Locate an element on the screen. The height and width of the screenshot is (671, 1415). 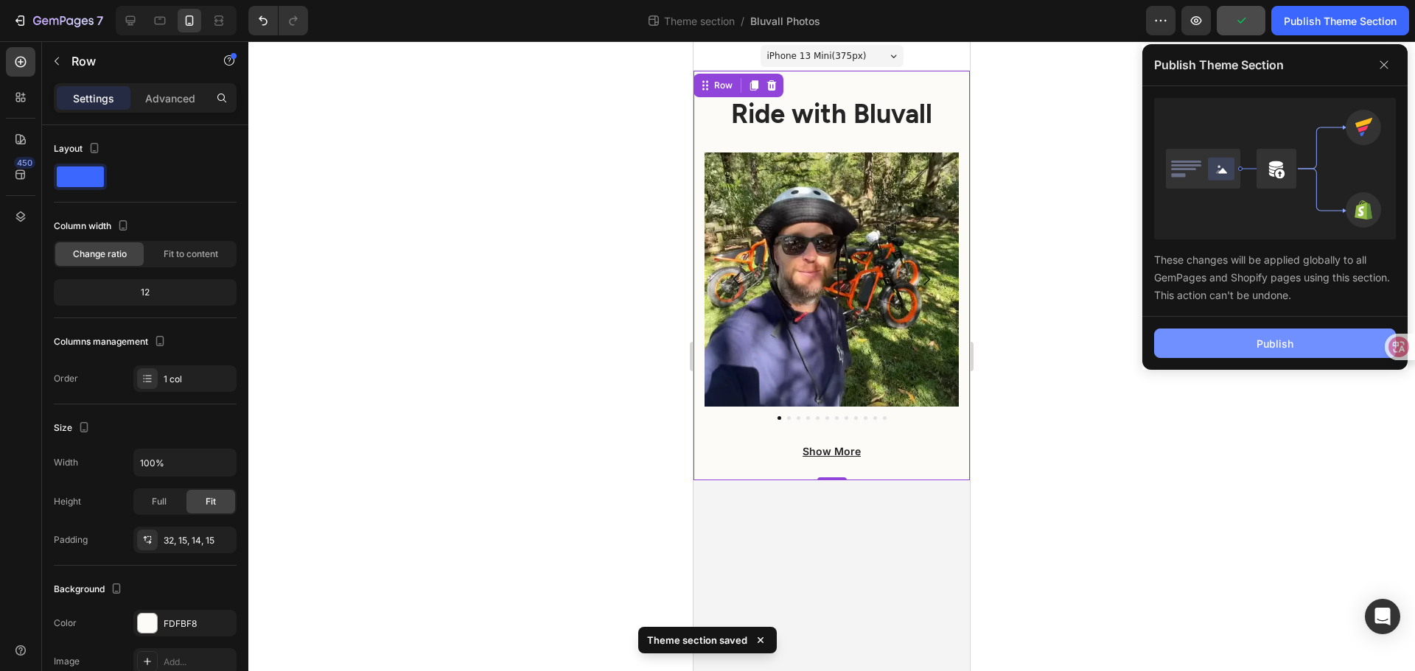
a: Show More is located at coordinates (138, 410).